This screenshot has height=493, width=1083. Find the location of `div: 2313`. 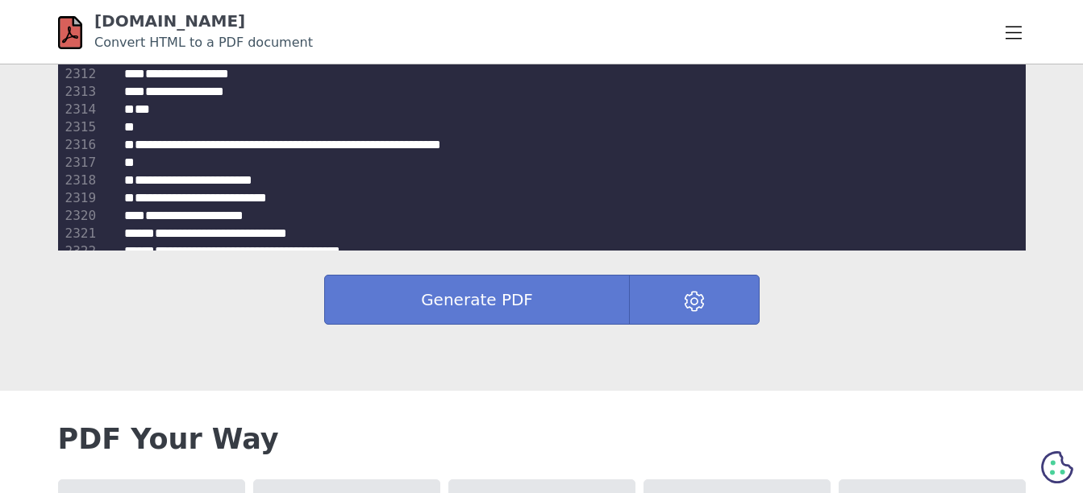

div: 2313 is located at coordinates (80, 92).